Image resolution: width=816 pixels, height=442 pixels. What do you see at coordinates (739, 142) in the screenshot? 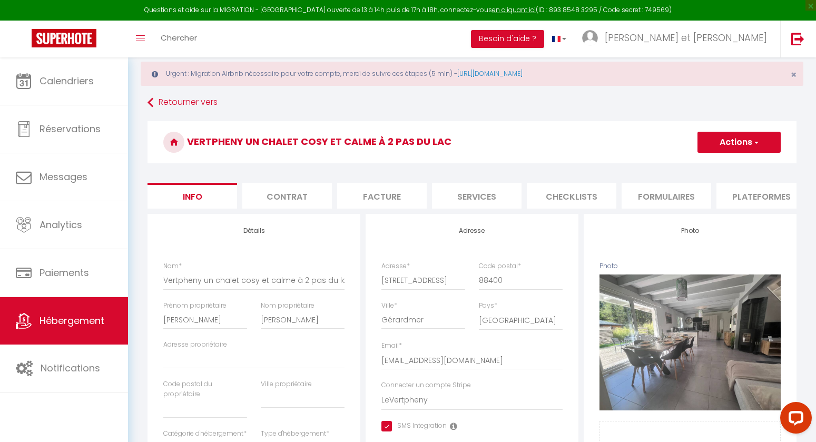
I see `button: Actions` at bounding box center [739, 142].